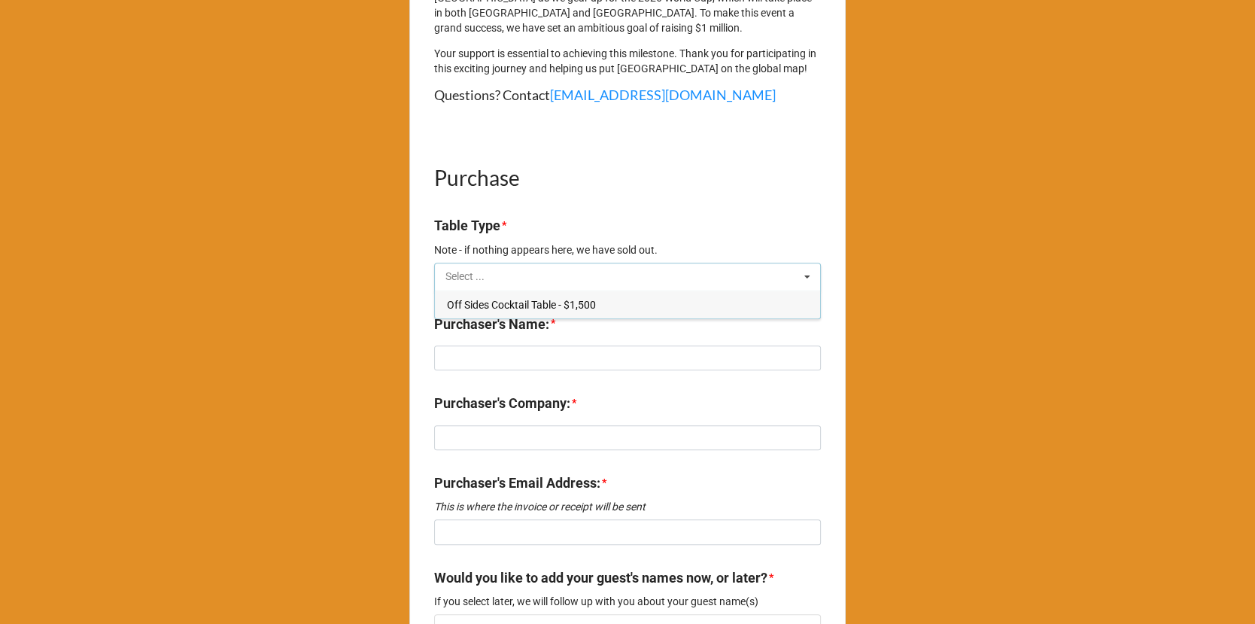 The image size is (1255, 624). Describe the element at coordinates (521, 305) in the screenshot. I see `span: Off Sides Cocktail Table - $1,500` at that location.